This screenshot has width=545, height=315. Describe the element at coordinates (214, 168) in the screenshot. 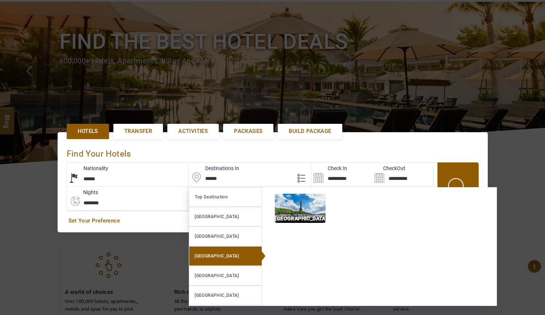

I see `label: Destinations In` at that location.